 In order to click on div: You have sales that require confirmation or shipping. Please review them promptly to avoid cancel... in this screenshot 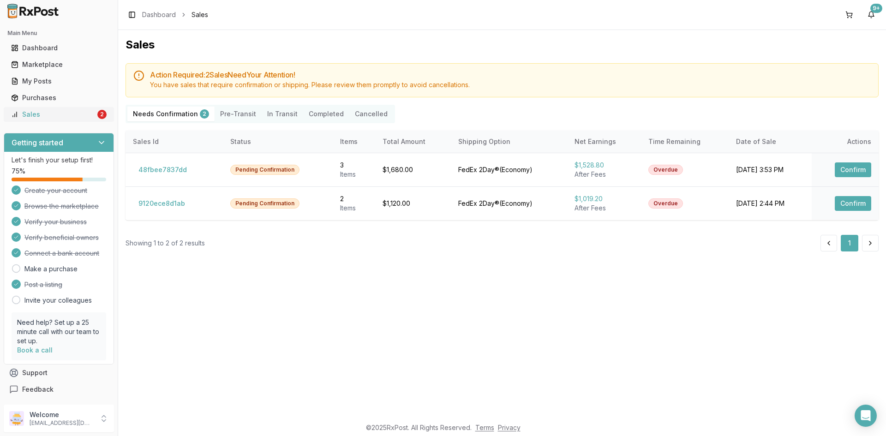, I will do `click(510, 85)`.